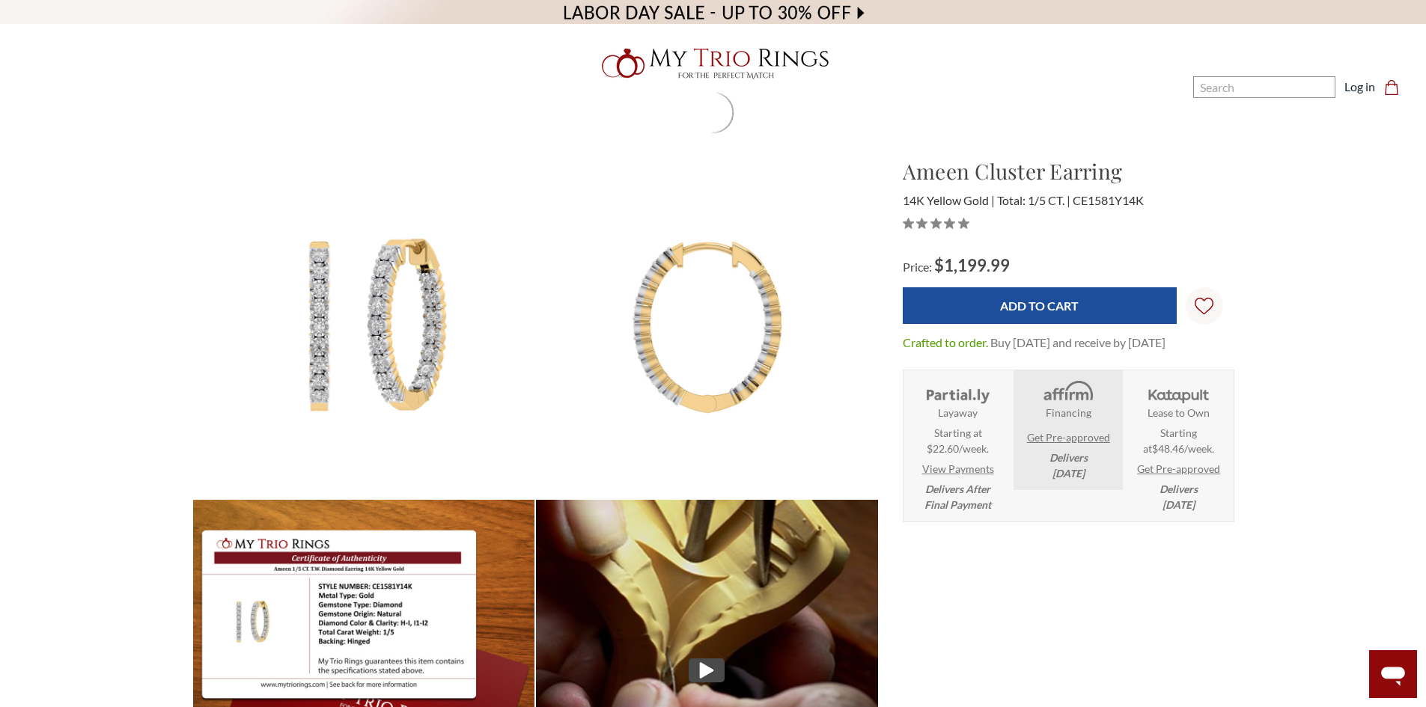 The image size is (1426, 707). Describe the element at coordinates (1178, 441) in the screenshot. I see `span: Starting at .` at that location.